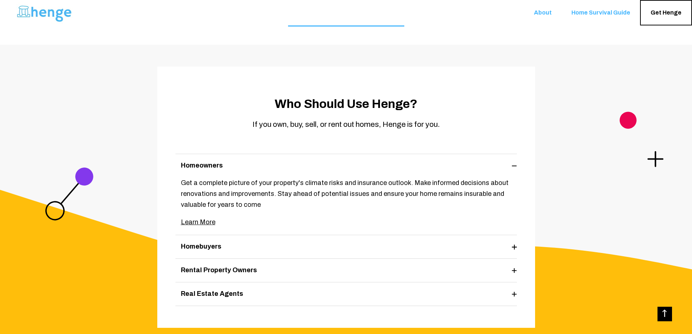 This screenshot has width=692, height=334. I want to click on img: Henge-Full-Logo-Blue, so click(44, 13).